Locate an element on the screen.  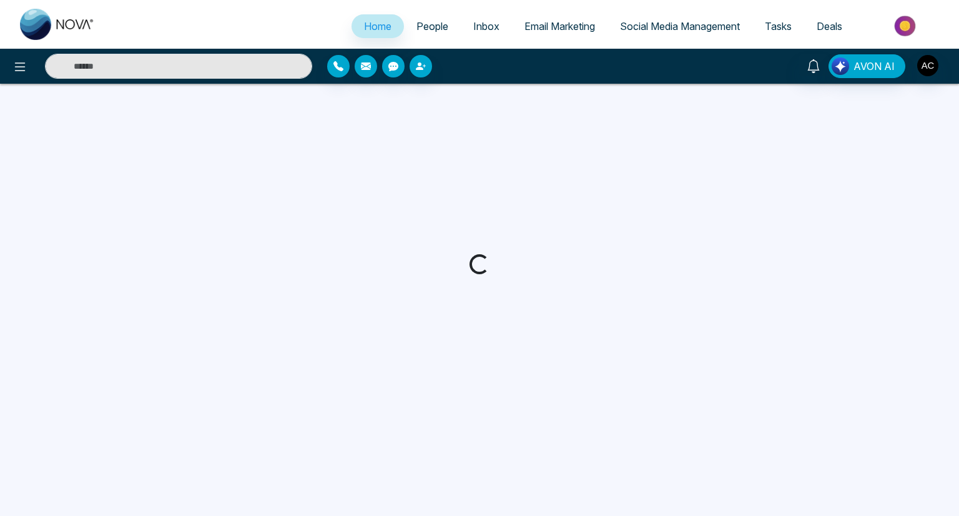
img: Lead Flow is located at coordinates (840, 66).